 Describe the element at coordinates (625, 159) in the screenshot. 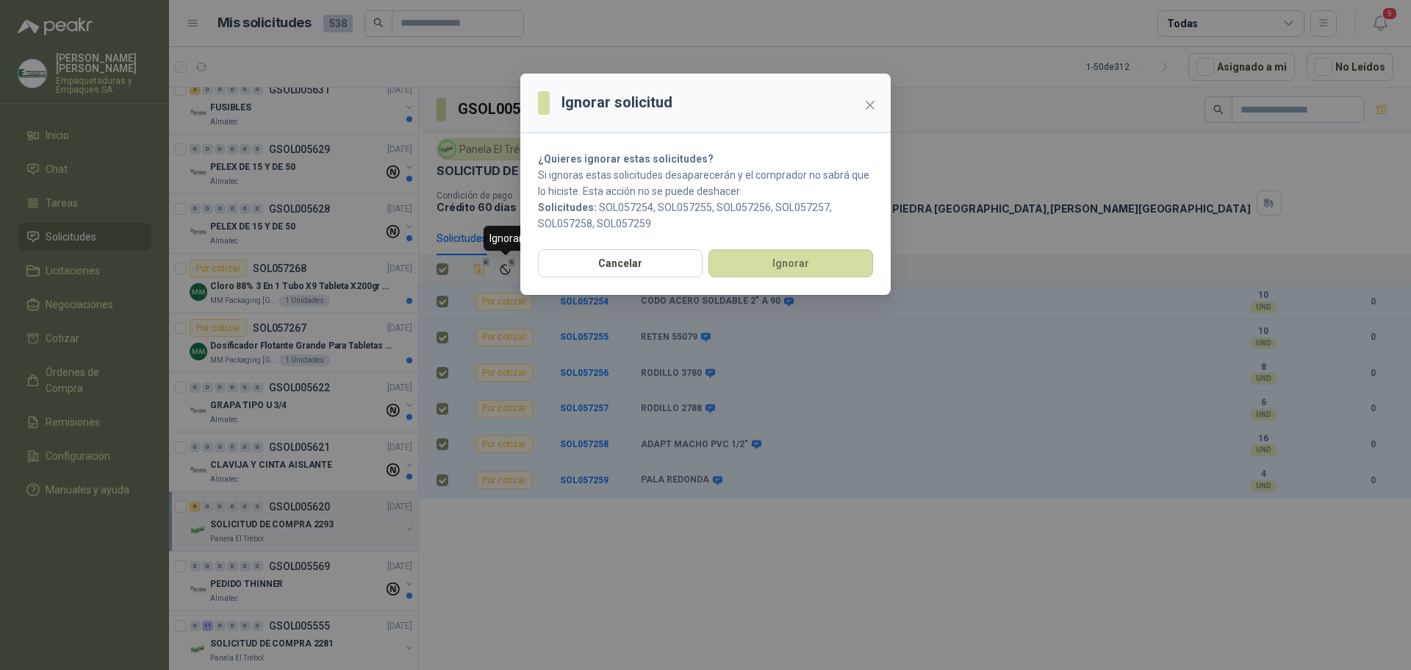

I see `strong: ¿Quieres ignorar estas solicitudes?` at that location.